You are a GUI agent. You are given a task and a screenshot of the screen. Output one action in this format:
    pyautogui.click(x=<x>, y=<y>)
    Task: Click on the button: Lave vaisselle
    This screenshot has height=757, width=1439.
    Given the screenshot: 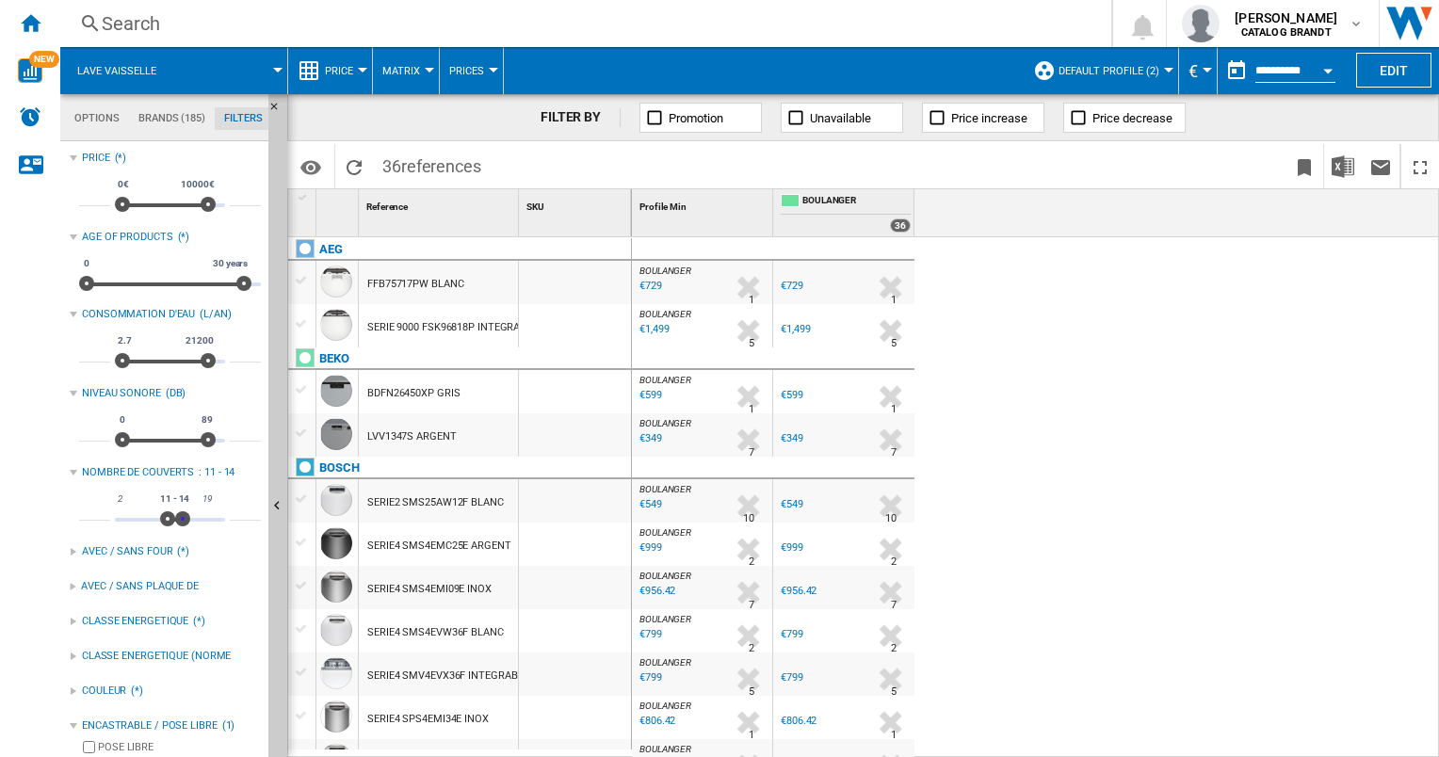 What is the action you would take?
    pyautogui.click(x=126, y=71)
    